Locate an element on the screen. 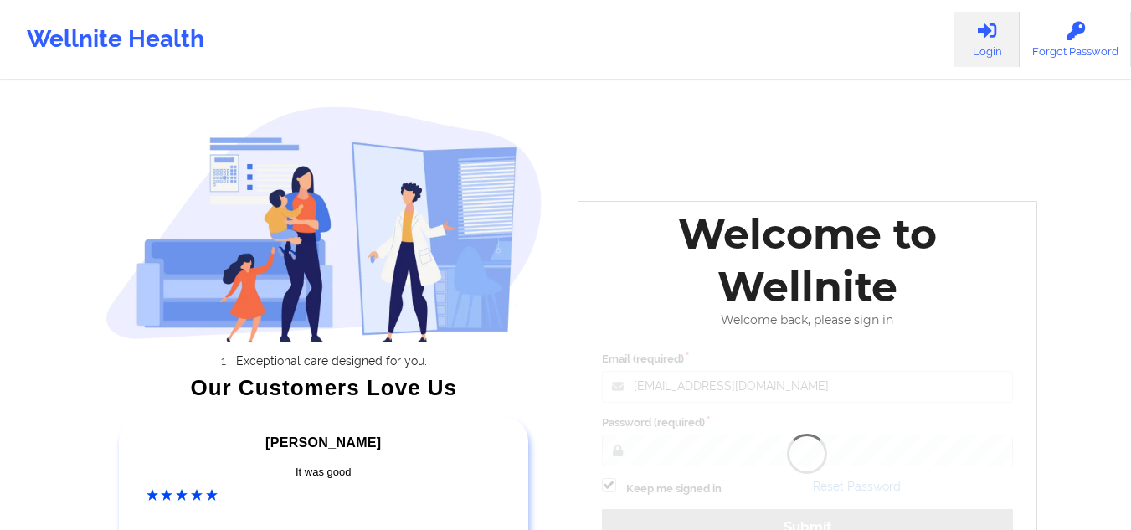 The width and height of the screenshot is (1131, 530). li: Exceptional care designed for you. is located at coordinates (331, 361).